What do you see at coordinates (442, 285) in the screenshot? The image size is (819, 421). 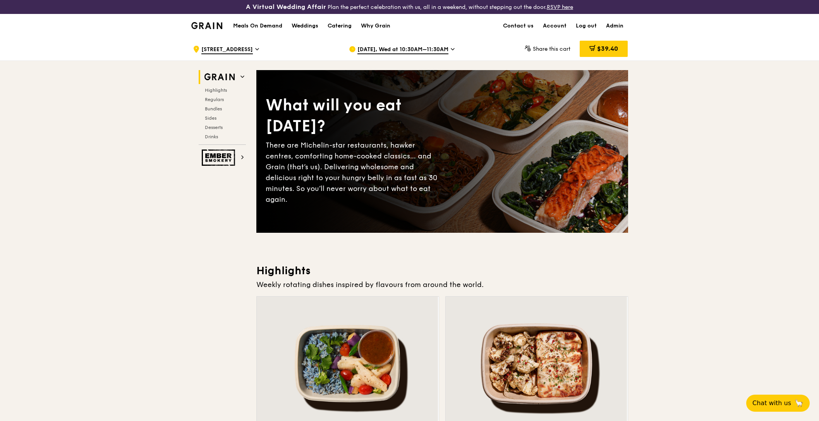 I see `div: Weekly rotating dishes inspired by flavours from around the world.` at bounding box center [442, 285].